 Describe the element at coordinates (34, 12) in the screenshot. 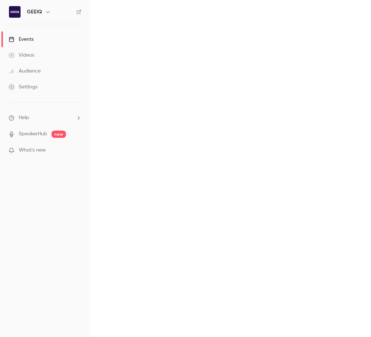

I see `h6: GEEIQ` at that location.